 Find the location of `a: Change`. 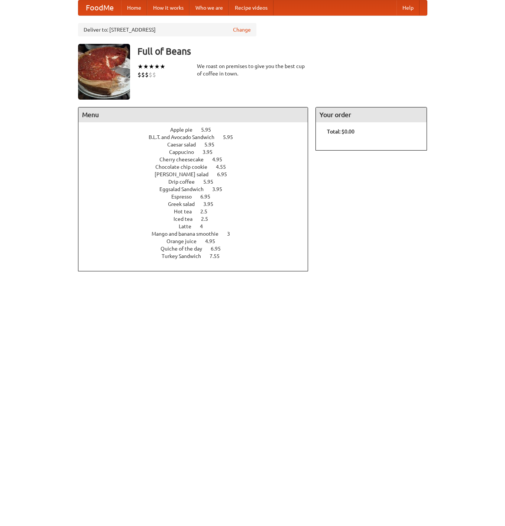

a: Change is located at coordinates (242, 30).